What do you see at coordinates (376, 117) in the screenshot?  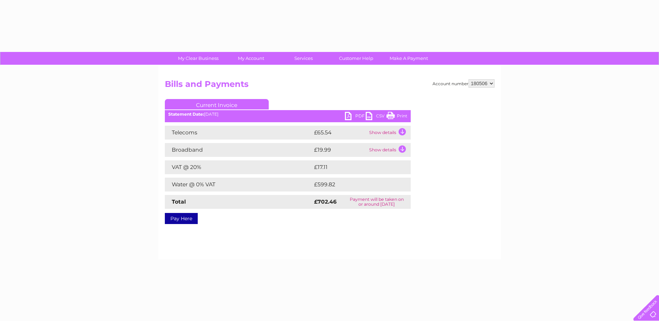 I see `a: CSV` at bounding box center [376, 117].